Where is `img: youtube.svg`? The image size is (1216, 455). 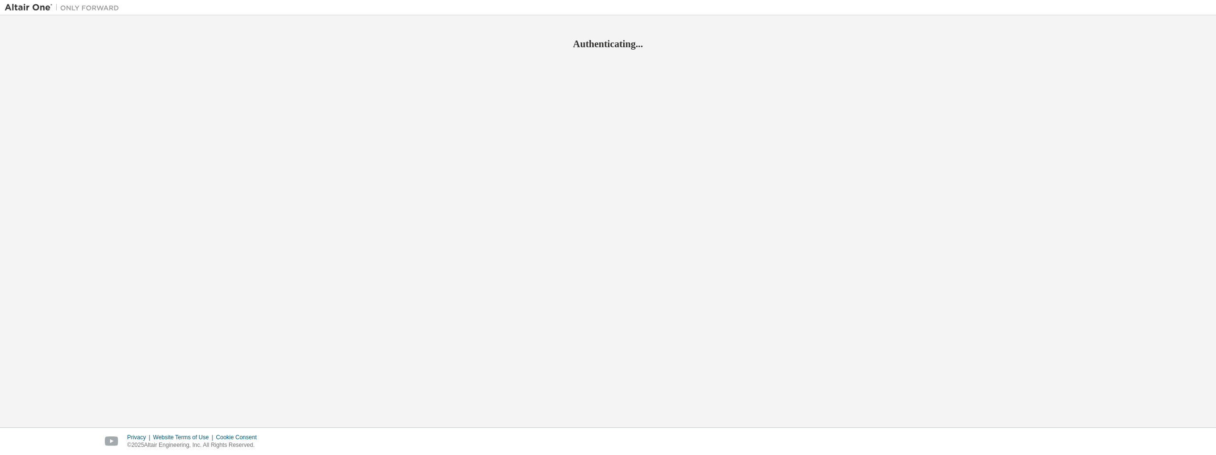 img: youtube.svg is located at coordinates (112, 441).